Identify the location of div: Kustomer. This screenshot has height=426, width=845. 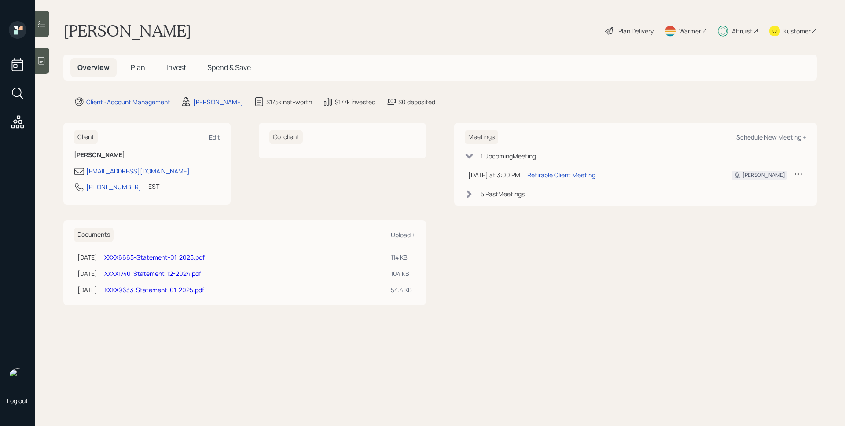
(797, 31).